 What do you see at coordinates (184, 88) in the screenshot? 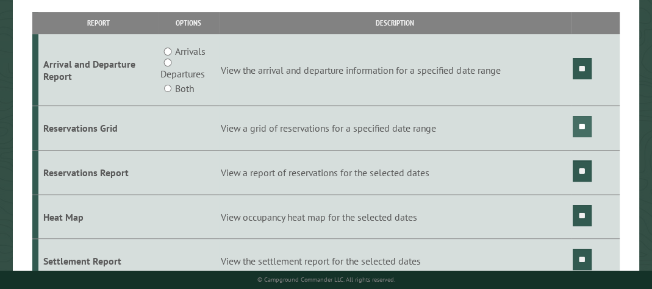
I see `label: Both` at bounding box center [184, 88].